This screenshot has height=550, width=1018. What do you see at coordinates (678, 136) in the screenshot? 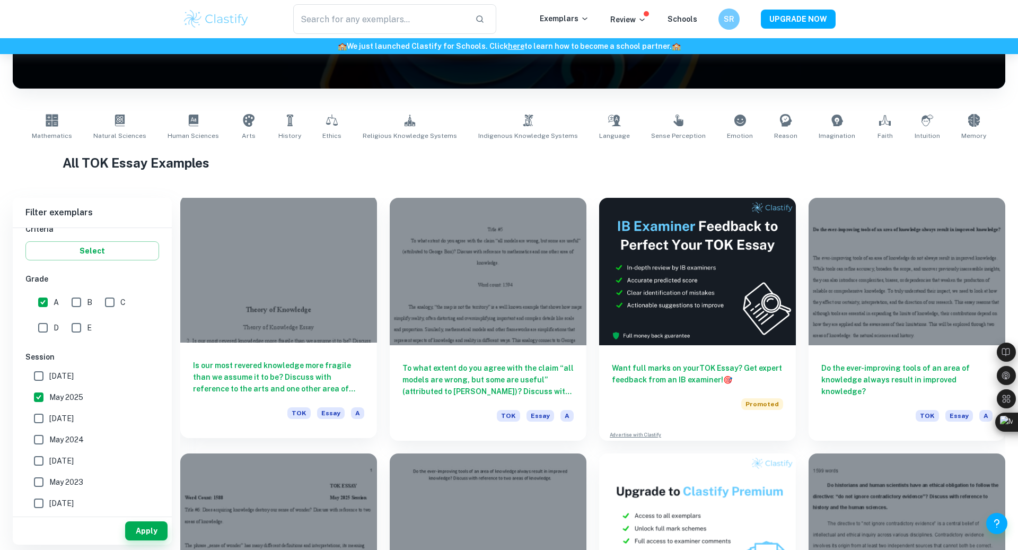
I see `span: Sense Perception` at bounding box center [678, 136].